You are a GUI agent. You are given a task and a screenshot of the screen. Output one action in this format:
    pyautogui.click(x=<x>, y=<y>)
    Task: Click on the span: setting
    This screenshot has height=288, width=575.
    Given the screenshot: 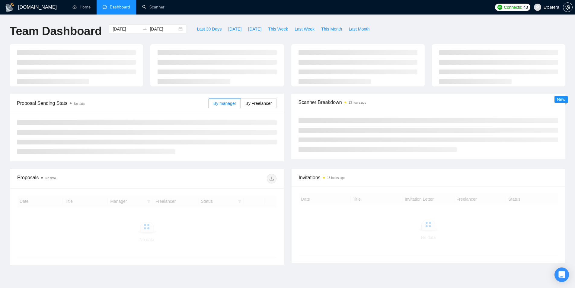 What is the action you would take?
    pyautogui.click(x=568, y=7)
    